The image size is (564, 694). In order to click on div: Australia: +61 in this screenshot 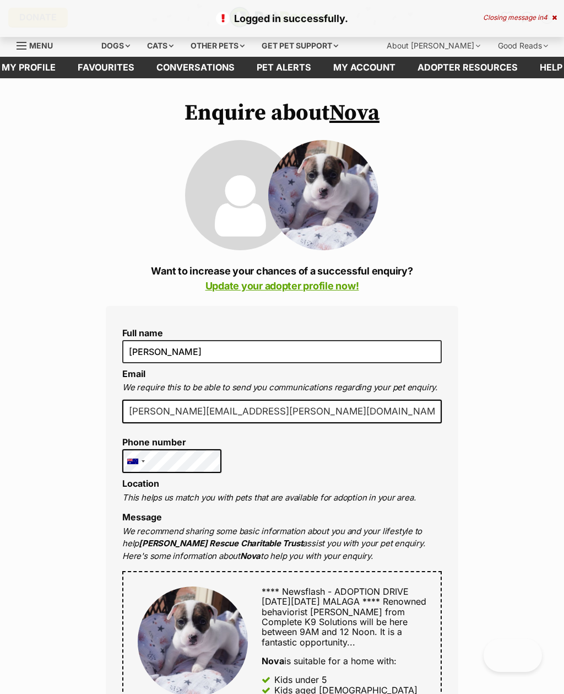, I will do `click(136, 461)`.